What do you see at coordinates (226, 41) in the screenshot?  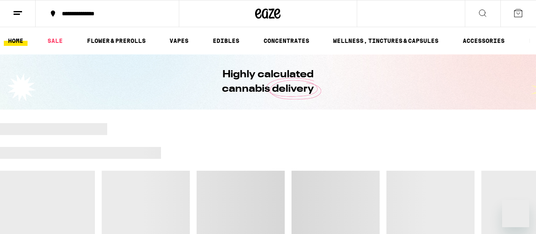 I see `a: EDIBLES` at bounding box center [226, 41].